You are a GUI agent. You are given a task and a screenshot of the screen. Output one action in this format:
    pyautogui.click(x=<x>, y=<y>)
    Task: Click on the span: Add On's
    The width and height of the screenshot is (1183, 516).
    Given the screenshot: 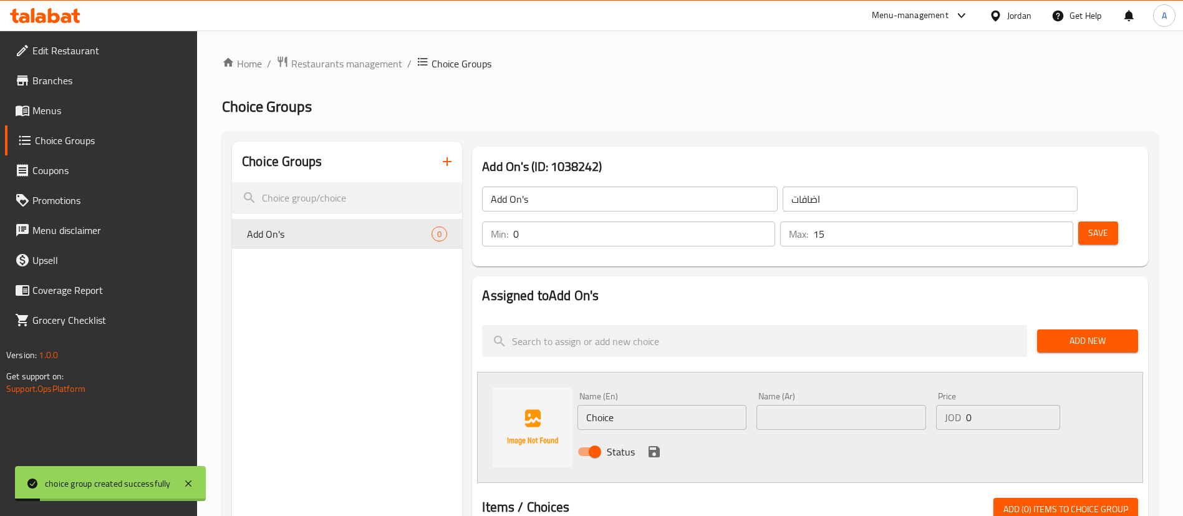 What is the action you would take?
    pyautogui.click(x=339, y=234)
    